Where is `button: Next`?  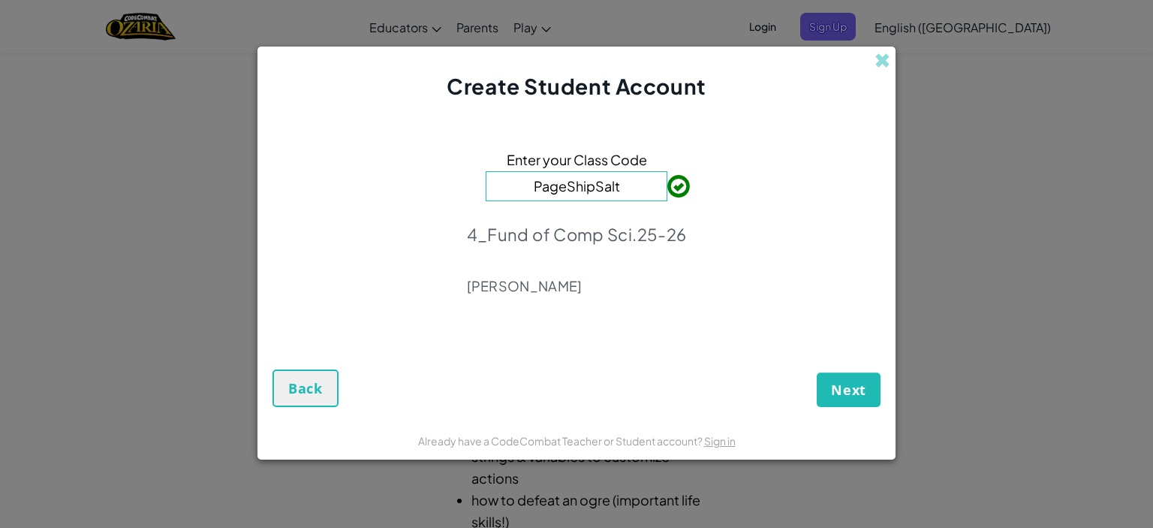
button: Next is located at coordinates (848, 390).